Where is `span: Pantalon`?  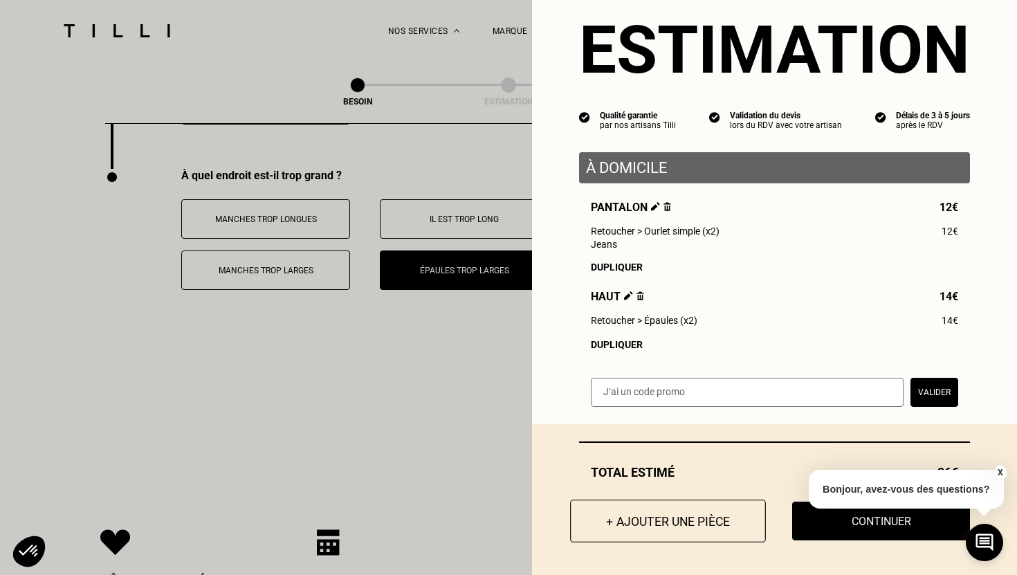 span: Pantalon is located at coordinates (631, 207).